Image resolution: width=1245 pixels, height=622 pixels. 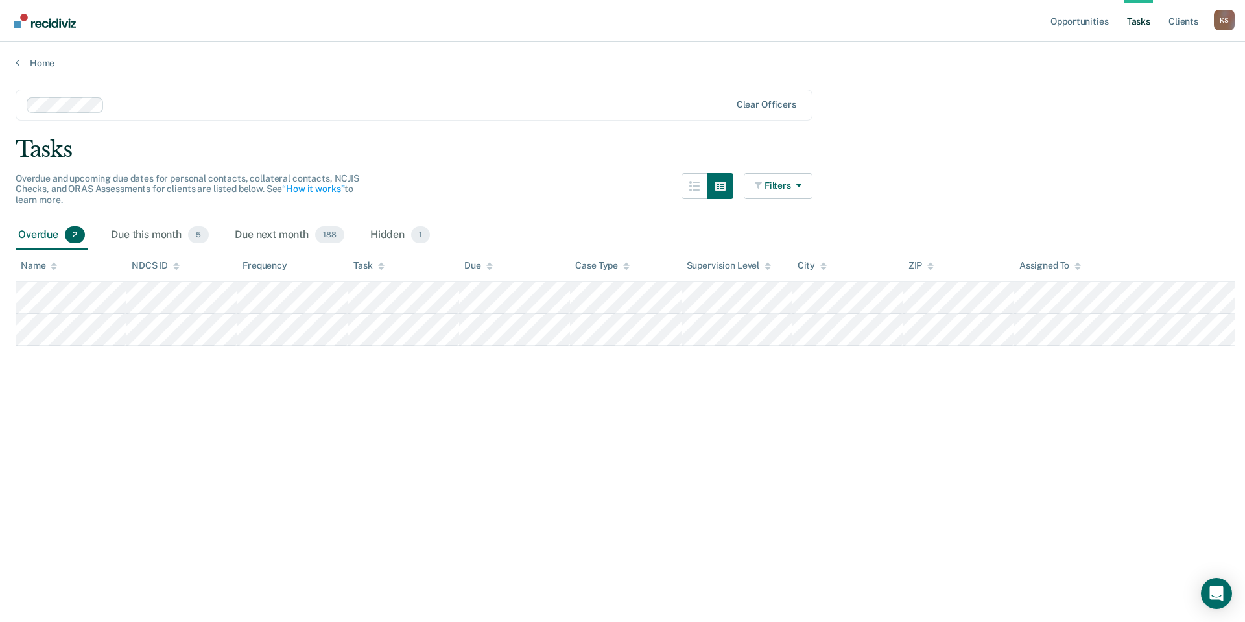 What do you see at coordinates (622, 63) in the screenshot?
I see `a: Home` at bounding box center [622, 63].